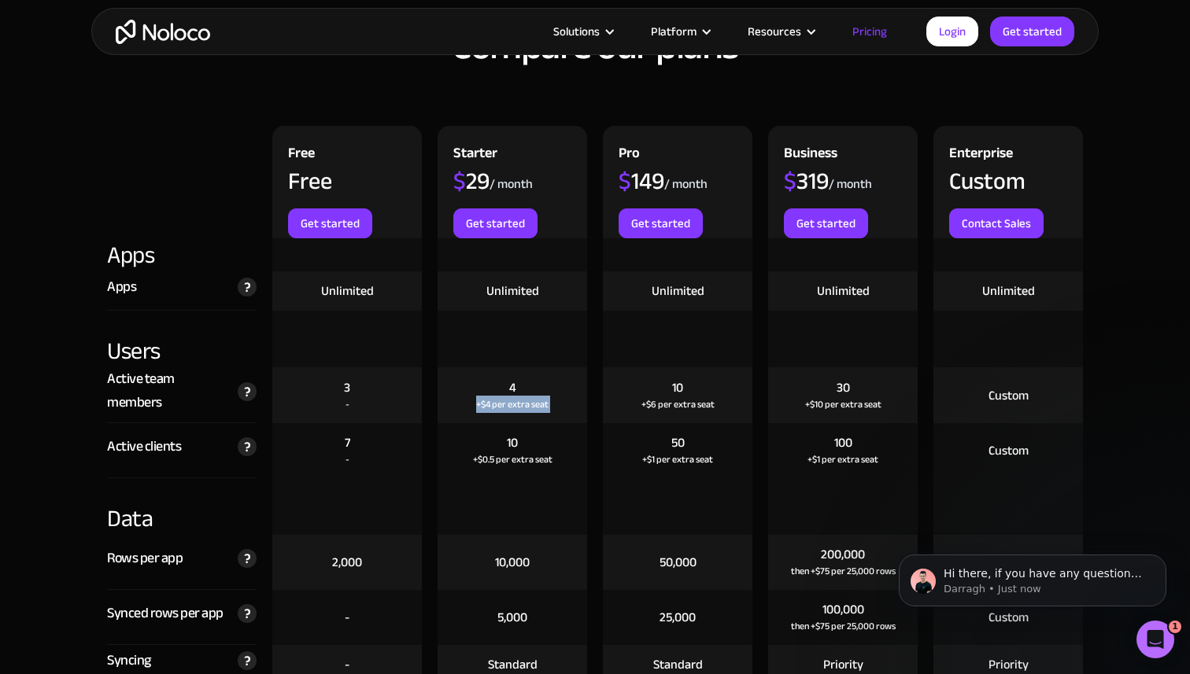  I want to click on div: +$10 per extra seat, so click(843, 405).